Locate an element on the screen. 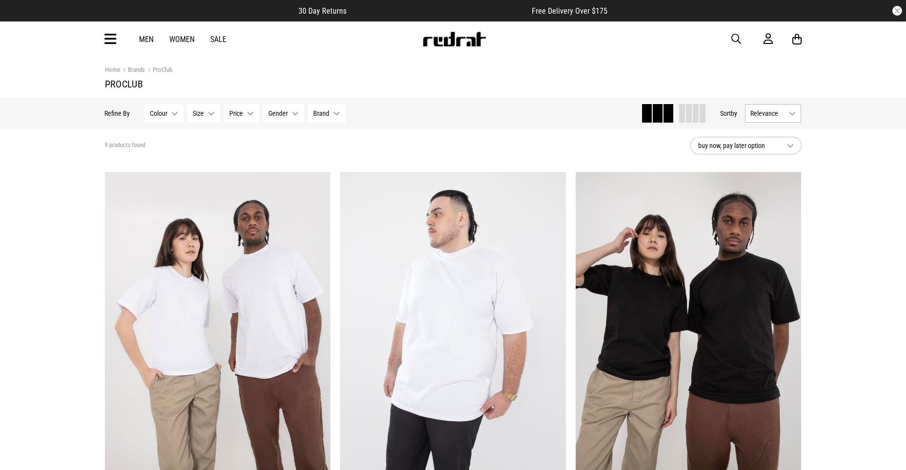 The height and width of the screenshot is (470, 906). button: Brand is located at coordinates (327, 113).